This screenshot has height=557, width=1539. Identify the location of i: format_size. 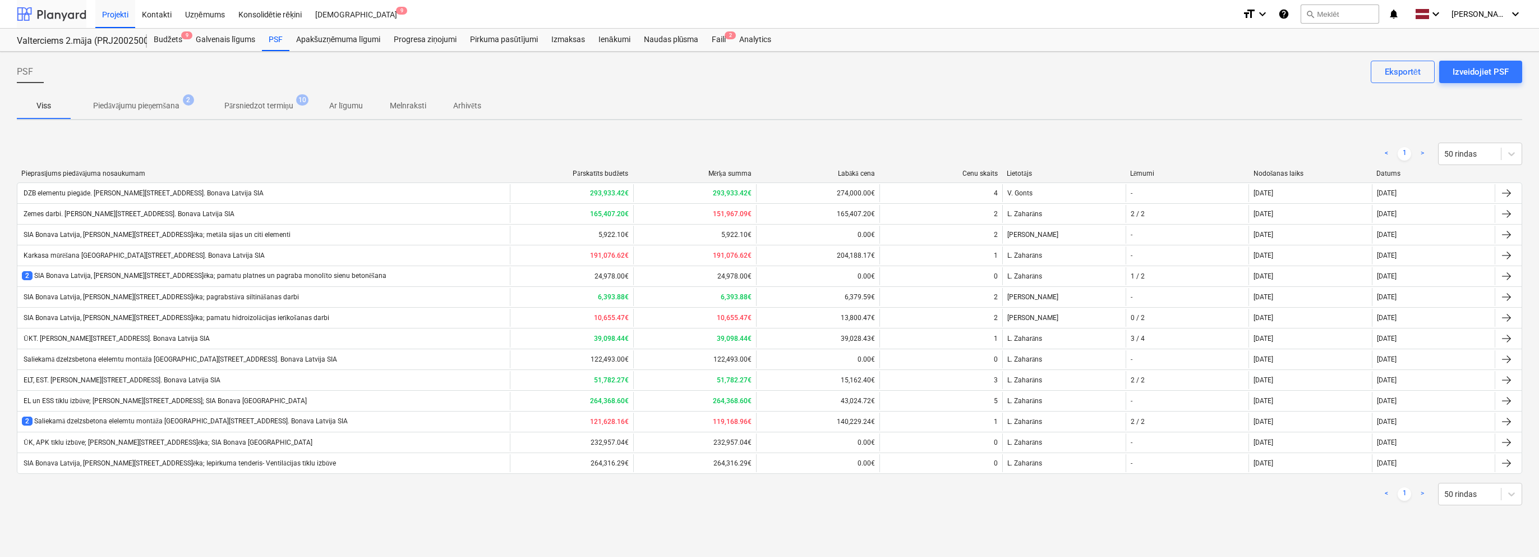
(1249, 14).